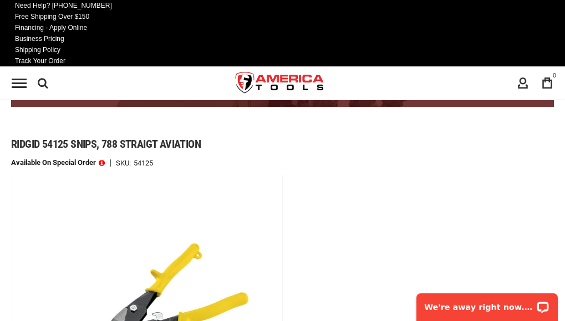 The width and height of the screenshot is (565, 321). I want to click on a: Free Shipping Over $150, so click(52, 17).